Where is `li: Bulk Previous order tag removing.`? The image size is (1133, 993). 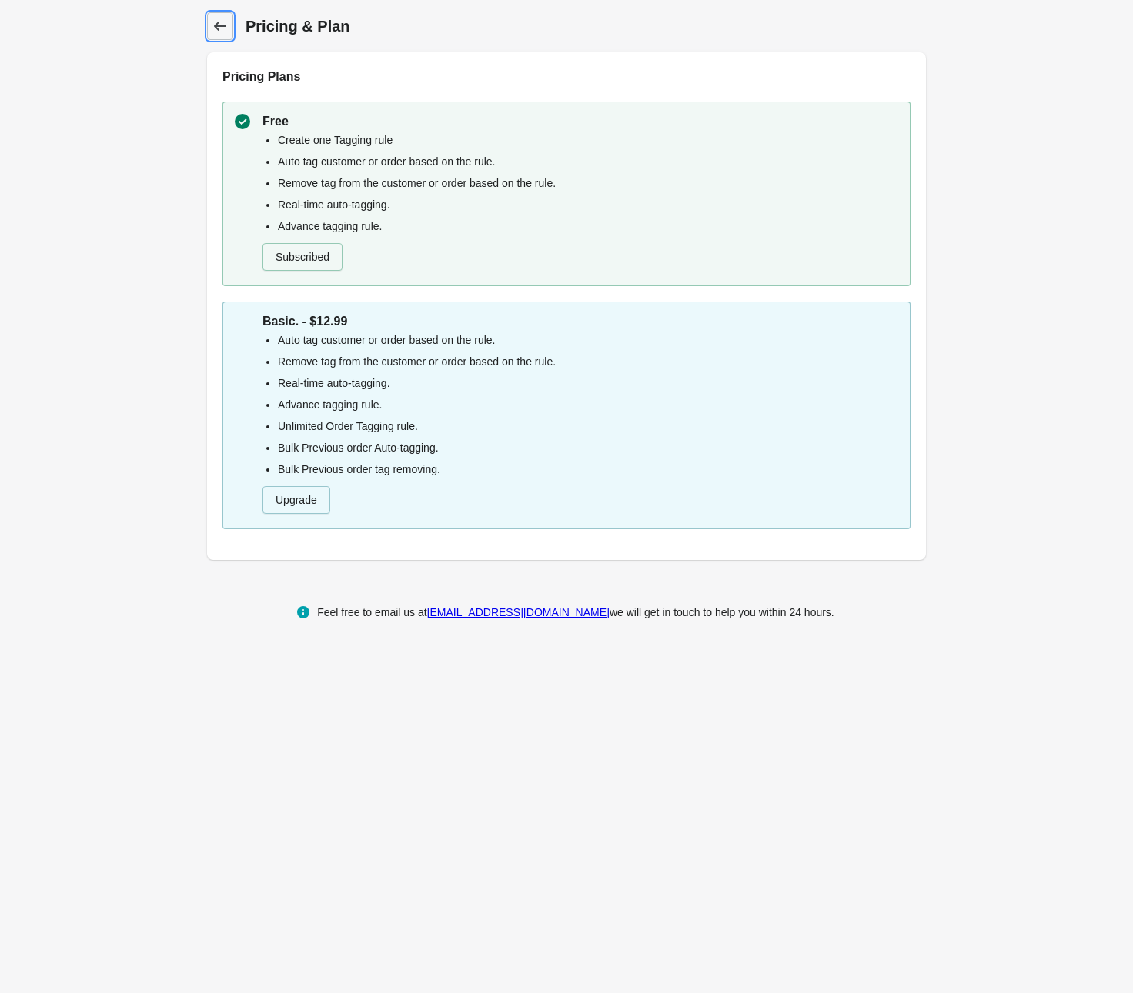
li: Bulk Previous order tag removing. is located at coordinates (588, 469).